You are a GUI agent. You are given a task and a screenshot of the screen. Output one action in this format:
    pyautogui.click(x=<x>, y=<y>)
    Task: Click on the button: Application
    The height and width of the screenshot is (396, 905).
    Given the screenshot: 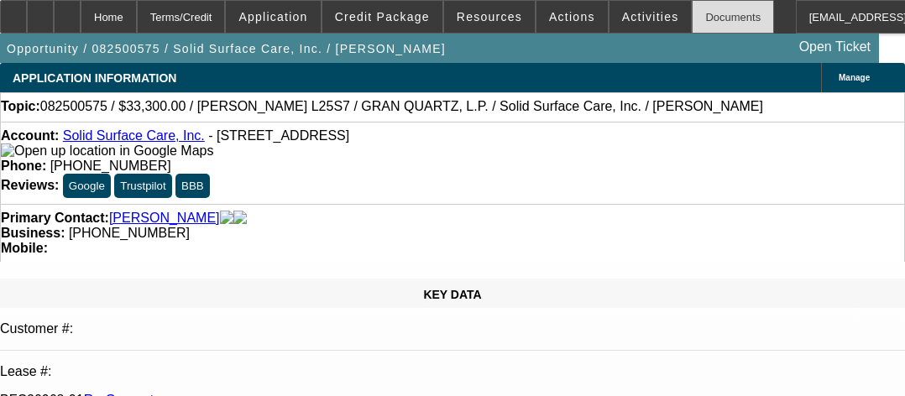 What is the action you would take?
    pyautogui.click(x=273, y=17)
    